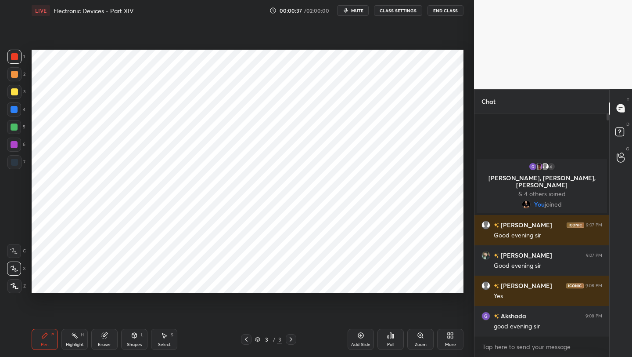 This screenshot has height=357, width=632. Describe the element at coordinates (361, 344) in the screenshot. I see `div: Add Slide` at that location.